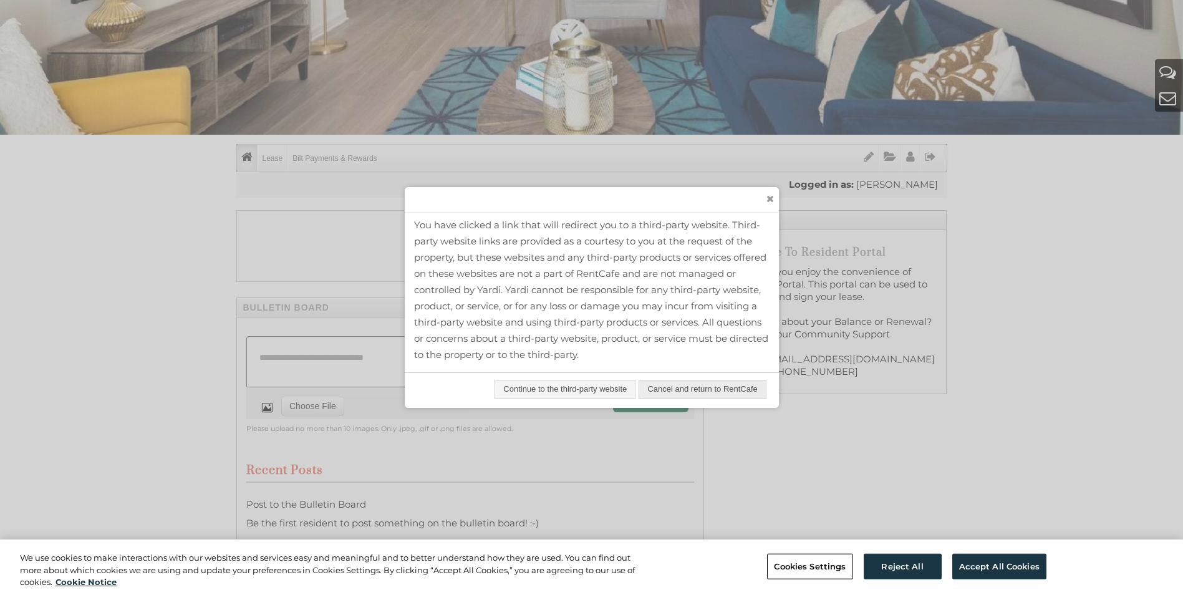 The width and height of the screenshot is (1183, 595). Describe the element at coordinates (1167, 72) in the screenshot. I see `a: Help And Support` at that location.